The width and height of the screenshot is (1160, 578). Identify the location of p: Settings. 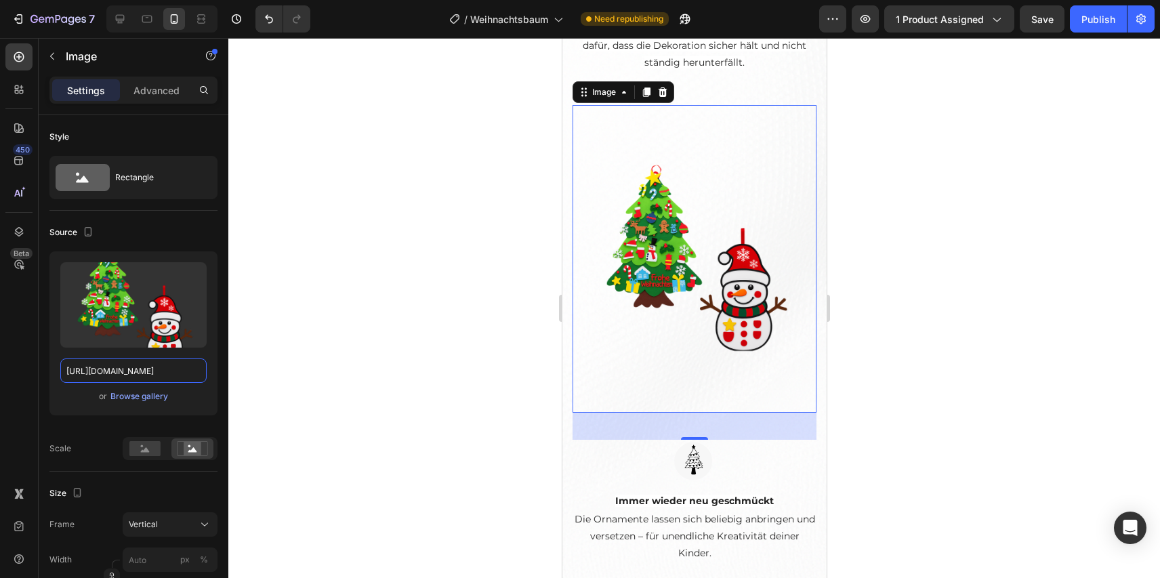
(86, 90).